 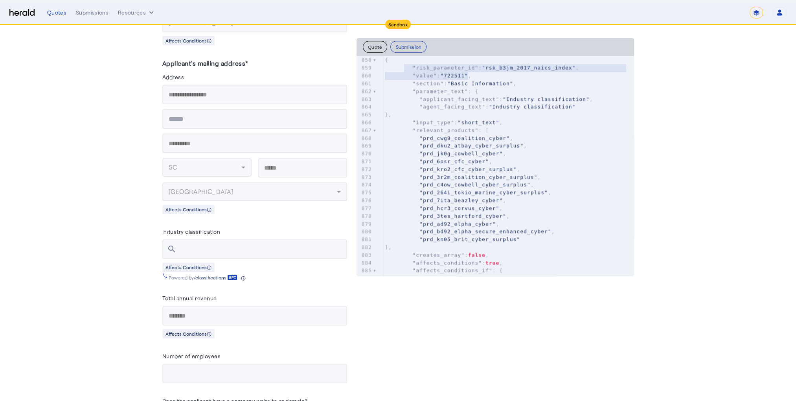 What do you see at coordinates (365, 184) in the screenshot?
I see `div: 874` at bounding box center [365, 184].